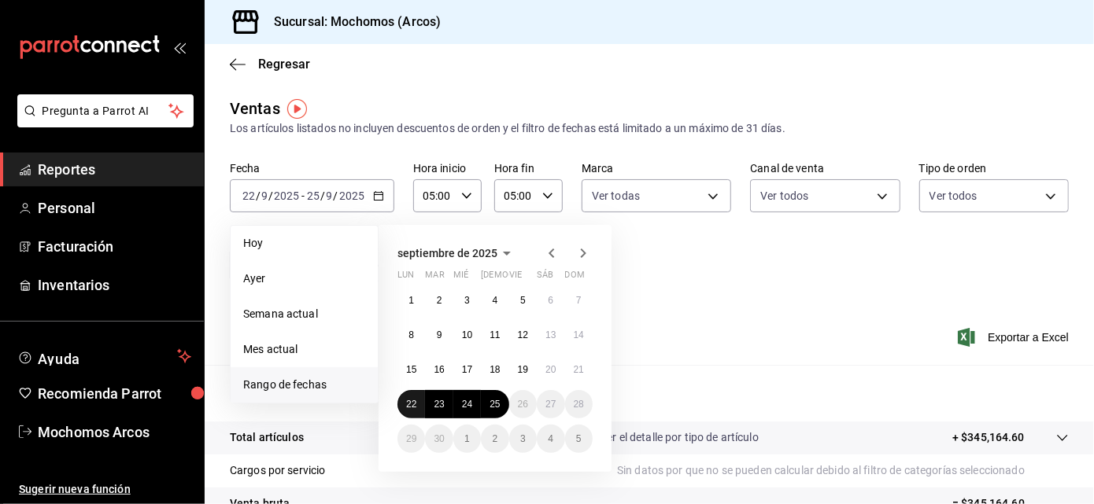 This screenshot has height=504, width=1094. What do you see at coordinates (550, 405) in the screenshot?
I see `button: 27 de septiembre de 2025` at bounding box center [550, 405].